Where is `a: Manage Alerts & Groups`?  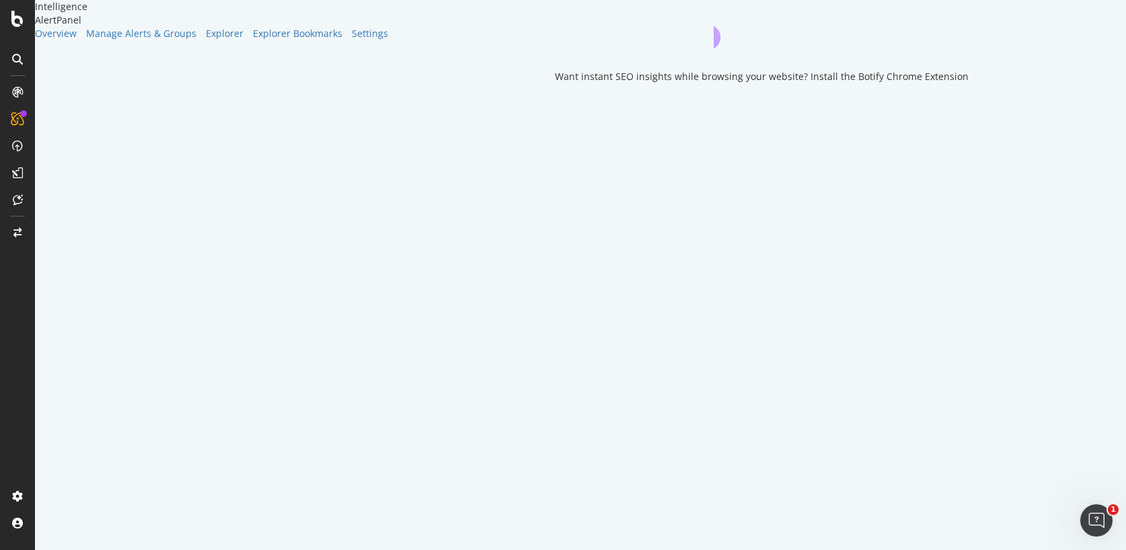
a: Manage Alerts & Groups is located at coordinates (141, 34).